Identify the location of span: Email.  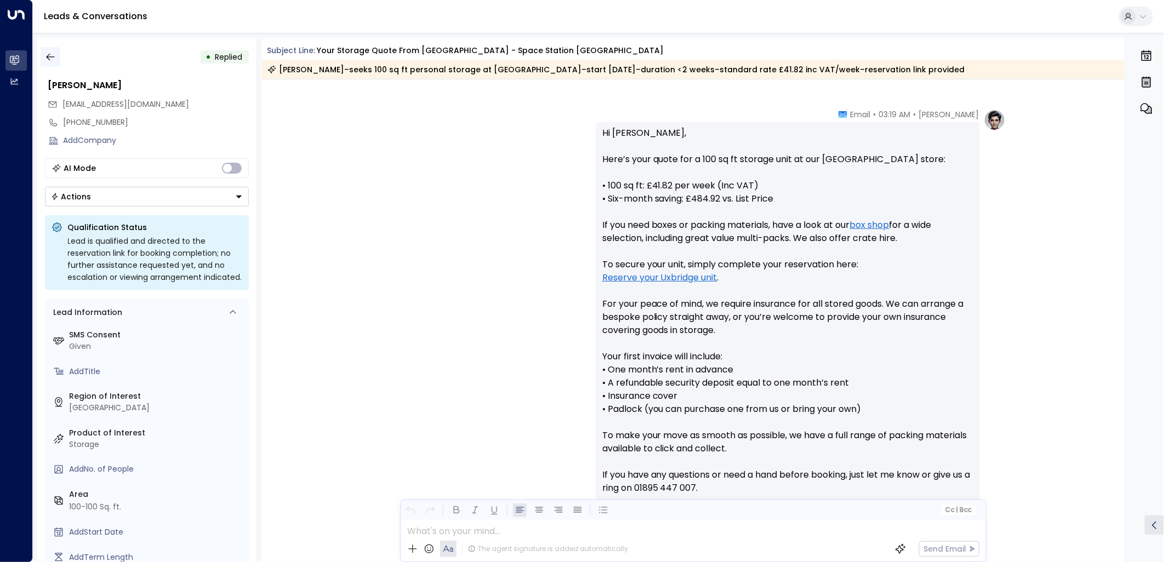
(860, 115).